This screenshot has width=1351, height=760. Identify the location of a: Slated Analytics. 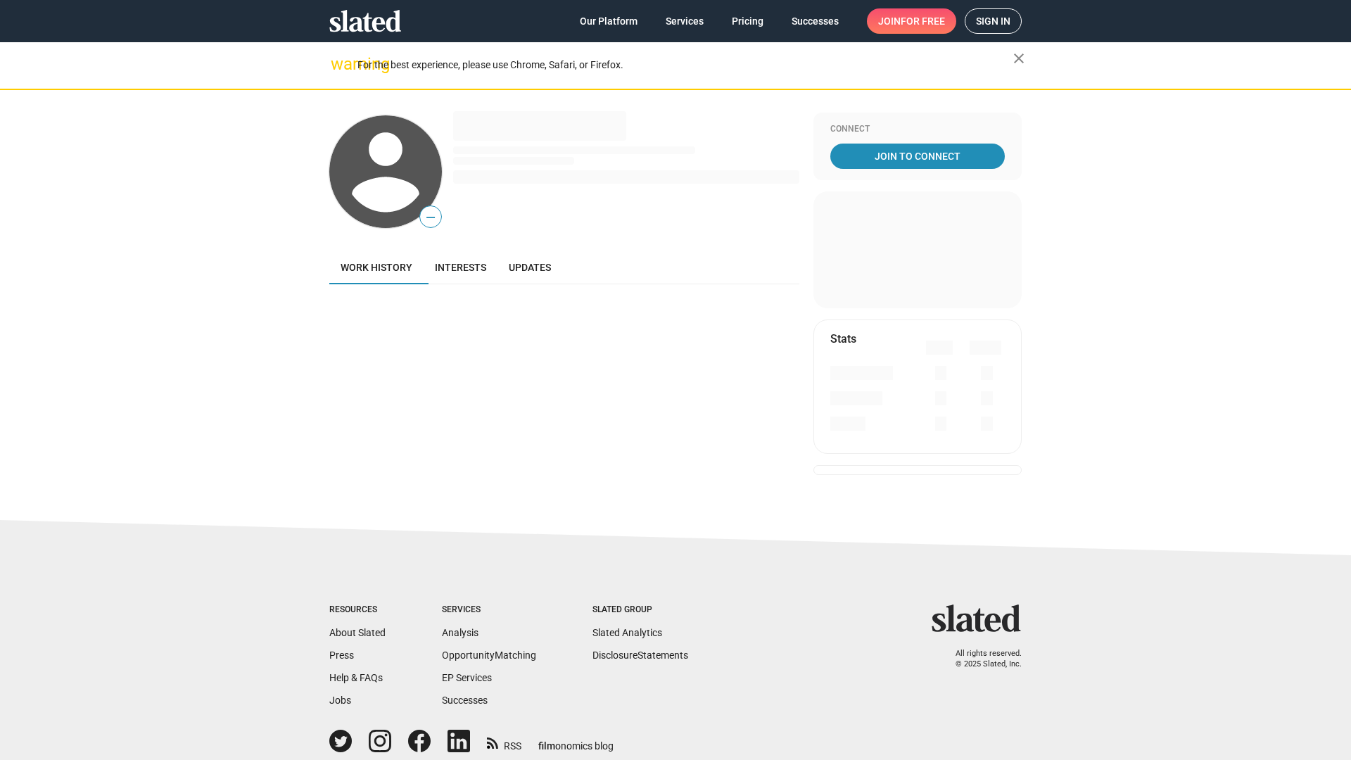
(627, 633).